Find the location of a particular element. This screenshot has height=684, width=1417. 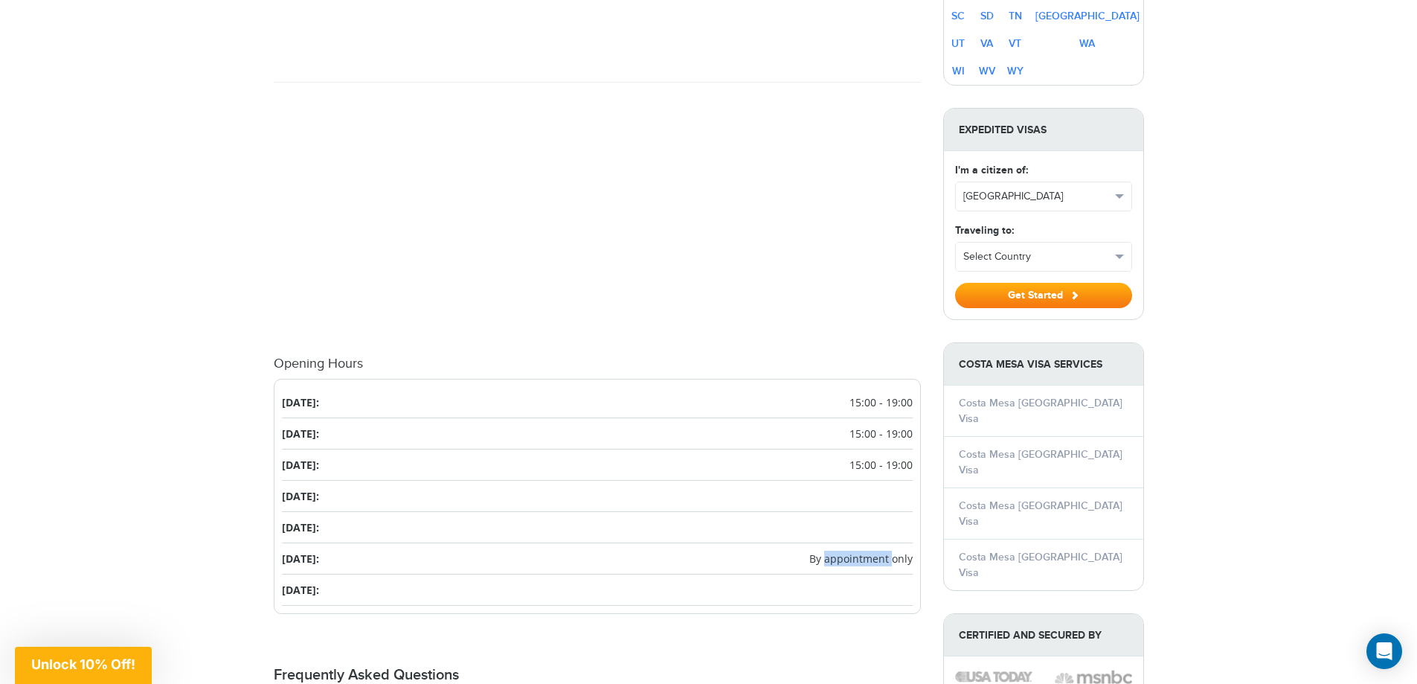

strong: Certified and Secured by is located at coordinates (1044, 635).